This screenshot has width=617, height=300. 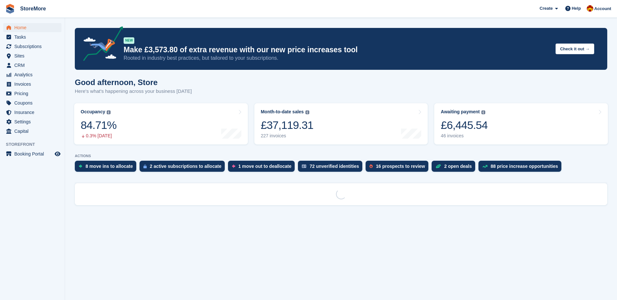 What do you see at coordinates (282, 112) in the screenshot?
I see `div: Month-to-date sales` at bounding box center [282, 112].